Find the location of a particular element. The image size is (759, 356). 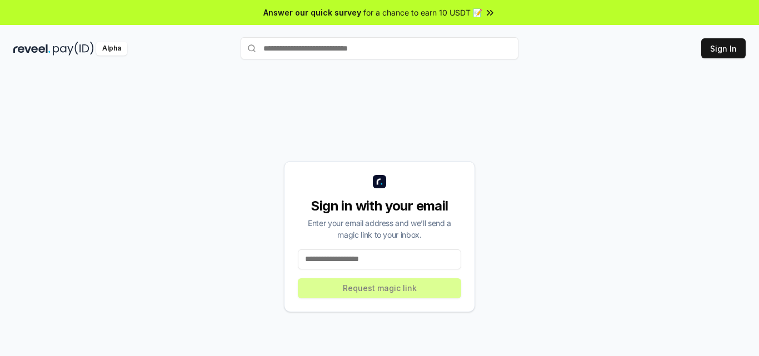

span: for a chance to earn 10 USDT 📝 is located at coordinates (423, 12).